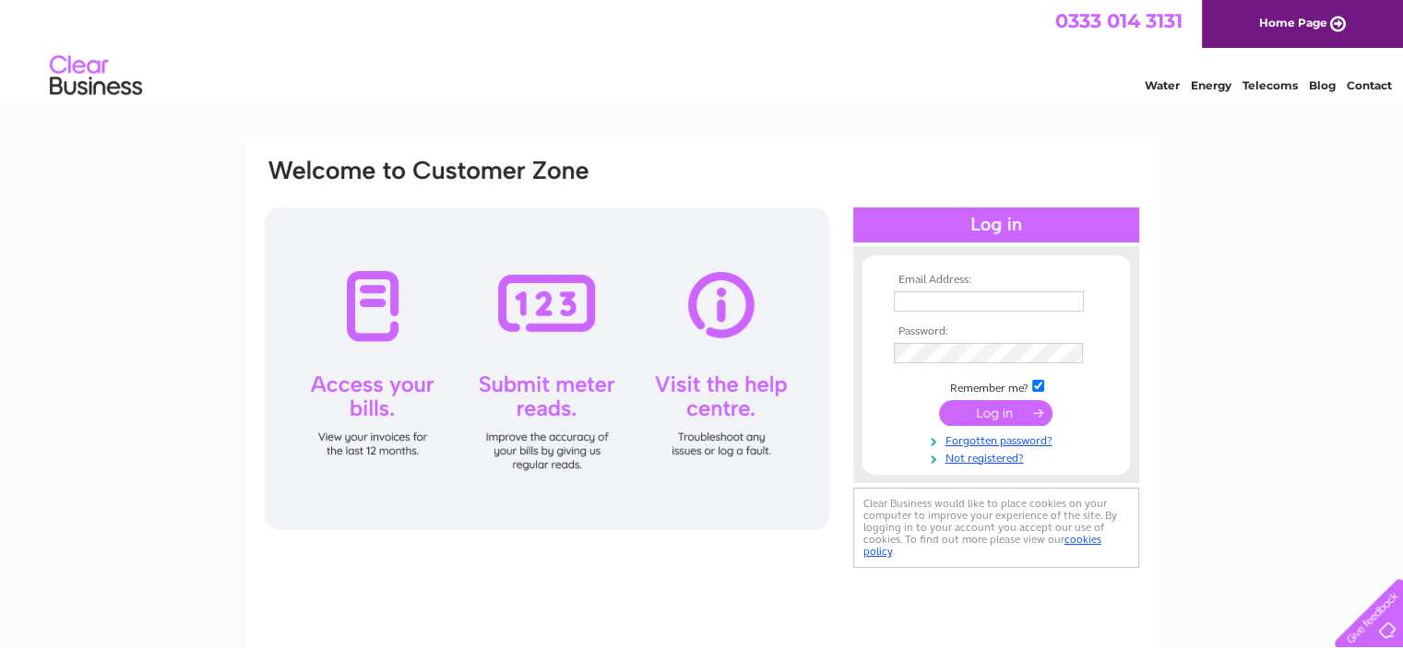  What do you see at coordinates (996, 528) in the screenshot?
I see `div: Clear Business would like to place cookies on your computer to improve your experience of the sit...` at bounding box center [996, 528].